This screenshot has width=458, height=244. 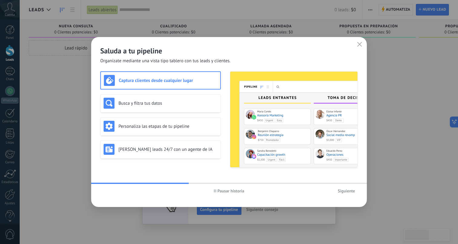 What do you see at coordinates (168, 126) in the screenshot?
I see `h3: Personaliza las etapas de tu pipeline` at bounding box center [168, 126].